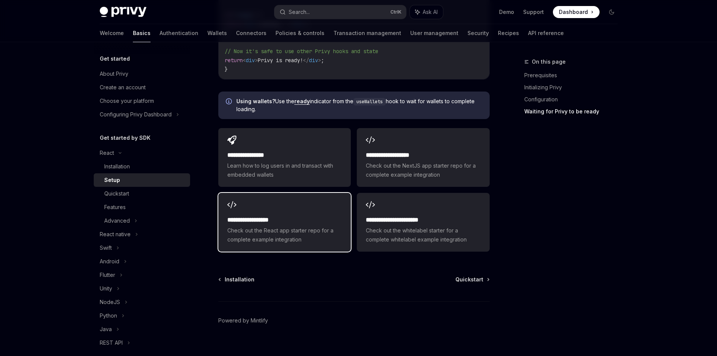  I want to click on a: API reference, so click(546, 33).